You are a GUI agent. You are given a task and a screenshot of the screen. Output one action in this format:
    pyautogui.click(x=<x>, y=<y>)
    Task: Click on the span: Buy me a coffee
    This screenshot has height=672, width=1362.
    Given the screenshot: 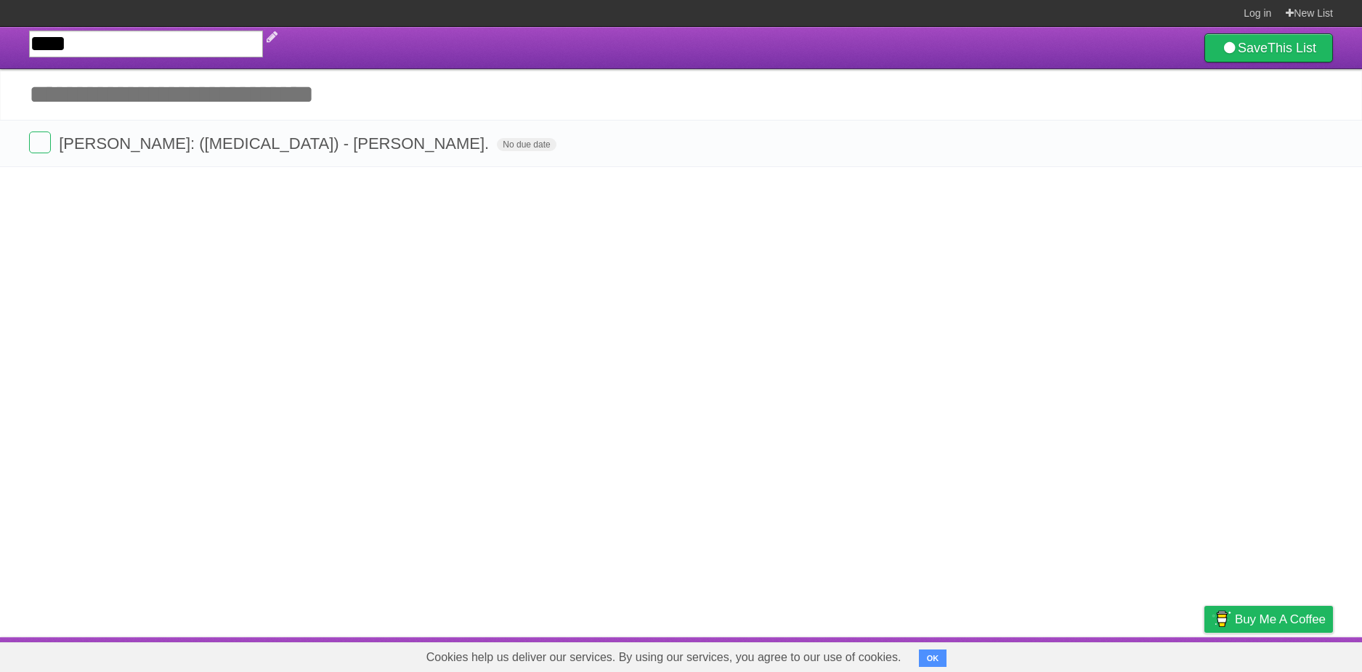 What is the action you would take?
    pyautogui.click(x=1280, y=619)
    